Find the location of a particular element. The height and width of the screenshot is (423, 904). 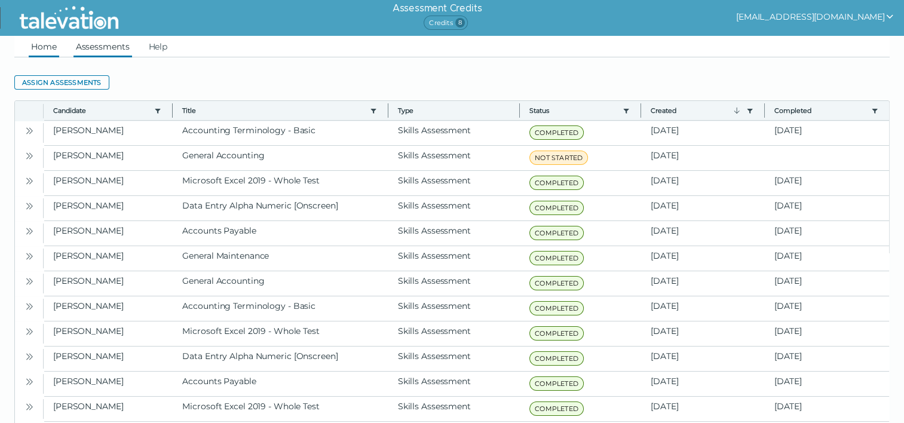

h6: Assessment Credits is located at coordinates (437, 8).